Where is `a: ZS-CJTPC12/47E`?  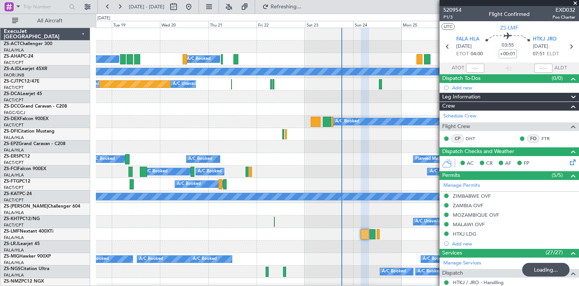
a: ZS-CJTPC12/47E is located at coordinates (22, 81).